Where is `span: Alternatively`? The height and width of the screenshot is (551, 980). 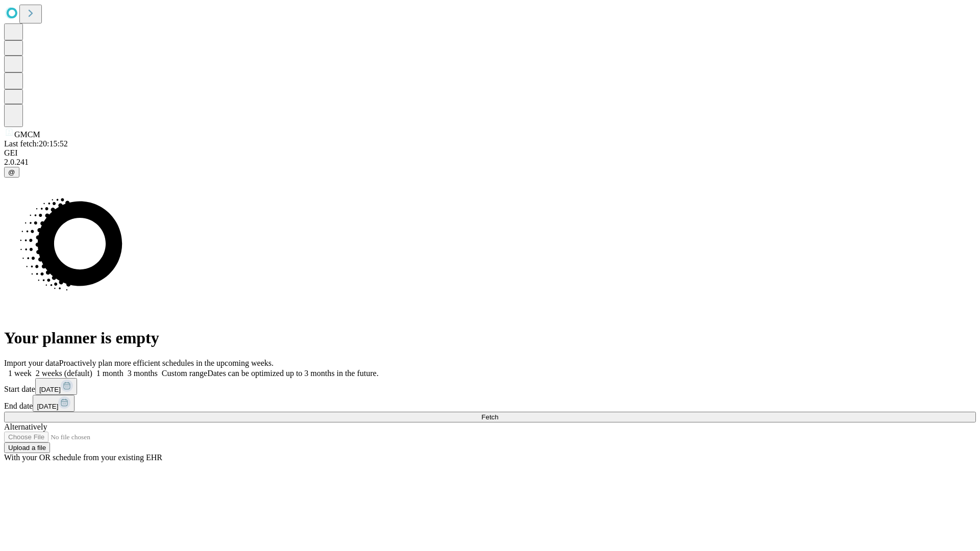 span: Alternatively is located at coordinates (26, 427).